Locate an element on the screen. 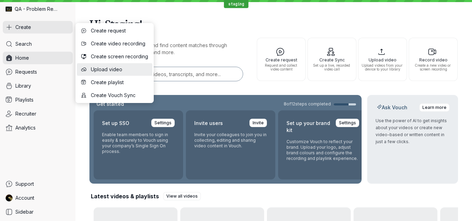 The height and width of the screenshot is (221, 472). span: 8 of 12 steps completed is located at coordinates (307, 104).